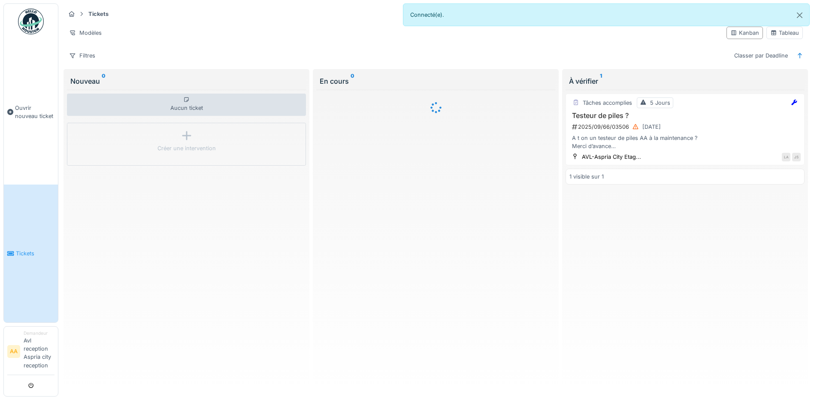  What do you see at coordinates (686, 127) in the screenshot?
I see `div: 2025/09/66/03506` at bounding box center [686, 127].